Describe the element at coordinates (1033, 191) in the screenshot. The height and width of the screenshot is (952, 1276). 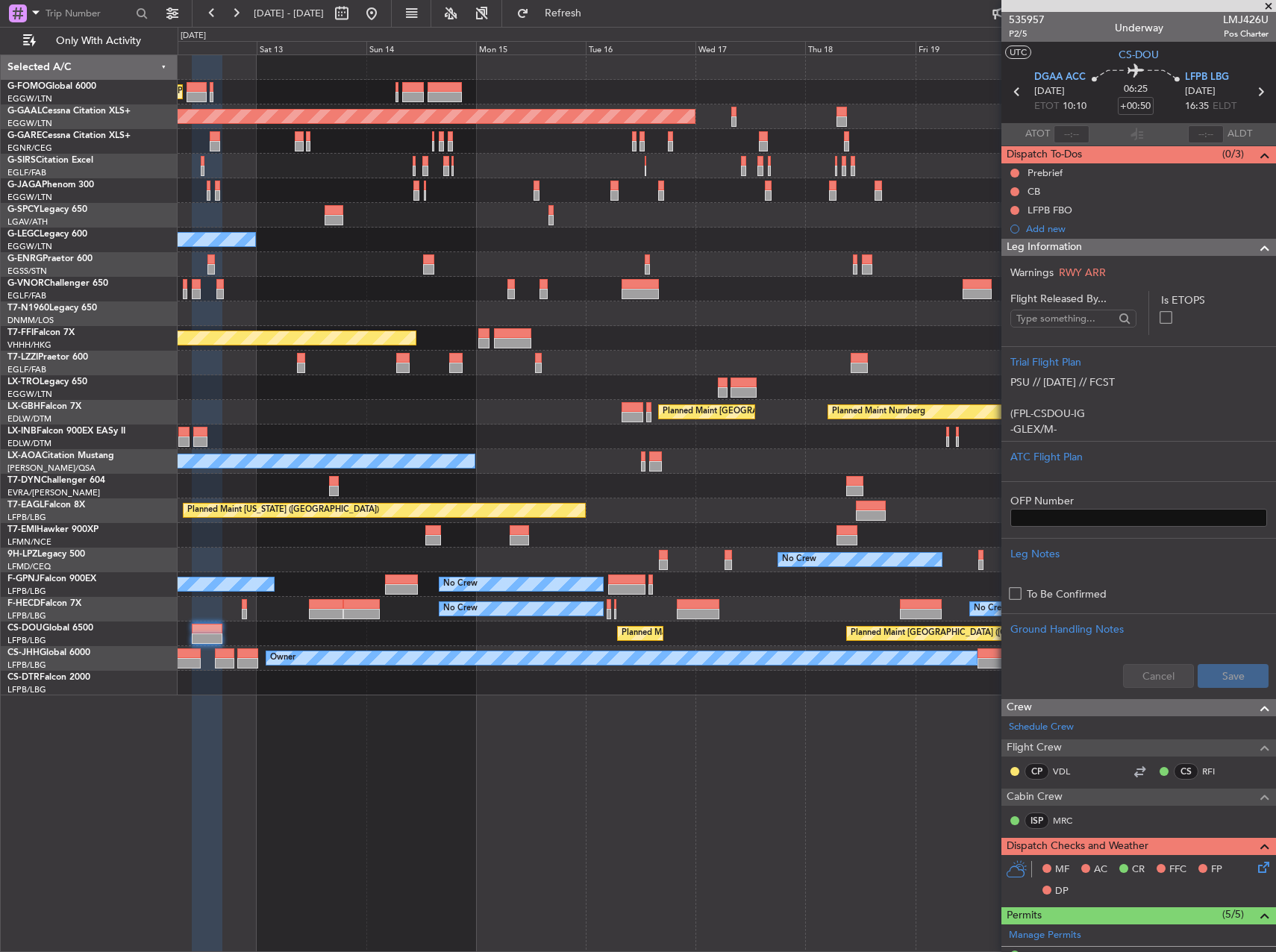
I see `div: CB` at that location.